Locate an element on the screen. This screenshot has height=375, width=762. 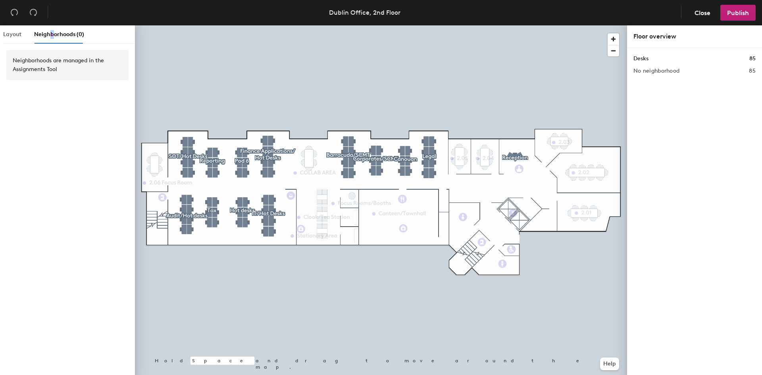
h1: Desks is located at coordinates (641, 59).